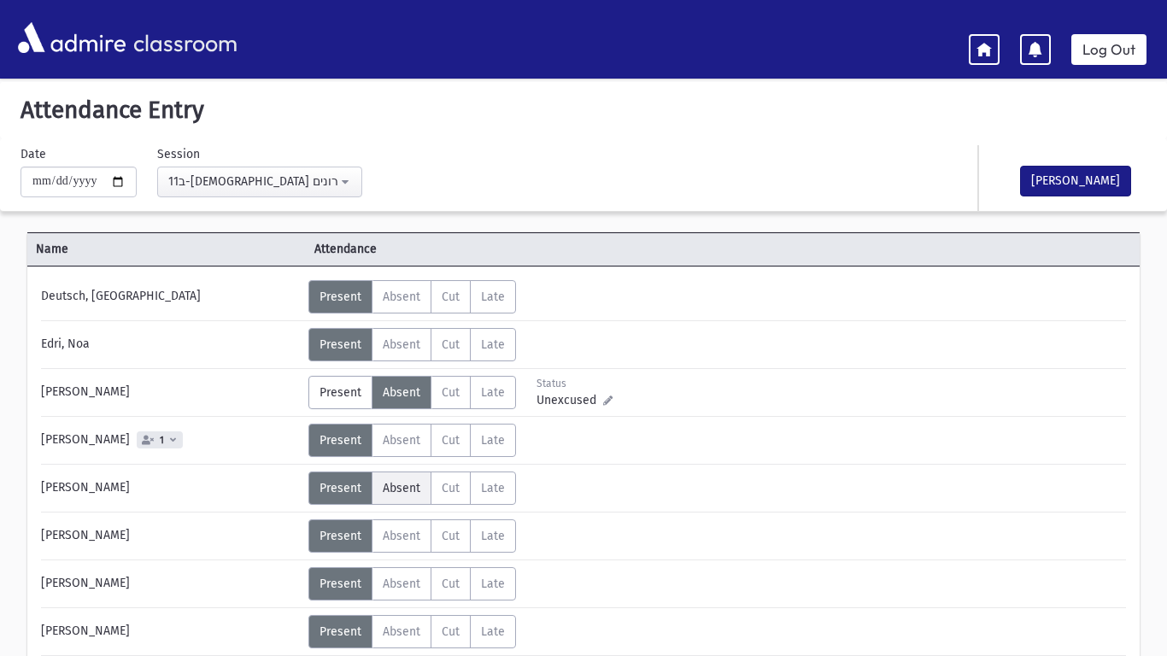 The width and height of the screenshot is (1167, 656). Describe the element at coordinates (184, 38) in the screenshot. I see `span: classroom` at that location.